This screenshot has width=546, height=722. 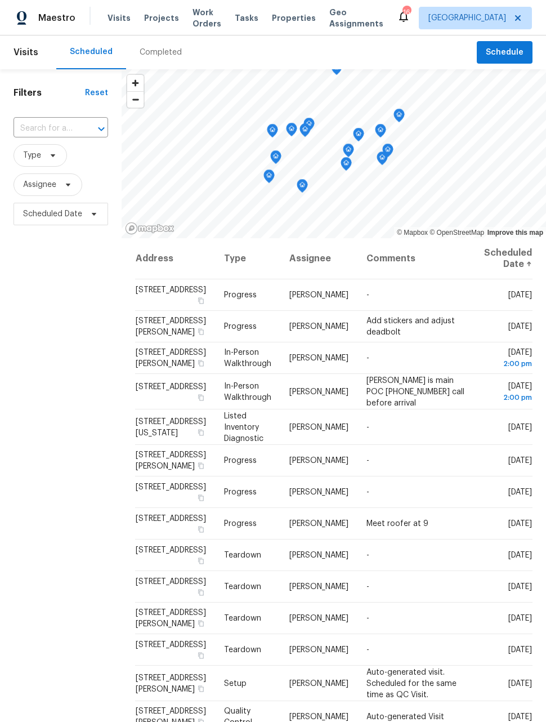 What do you see at coordinates (457, 232) in the screenshot?
I see `a: OpenStreetMap` at bounding box center [457, 232].